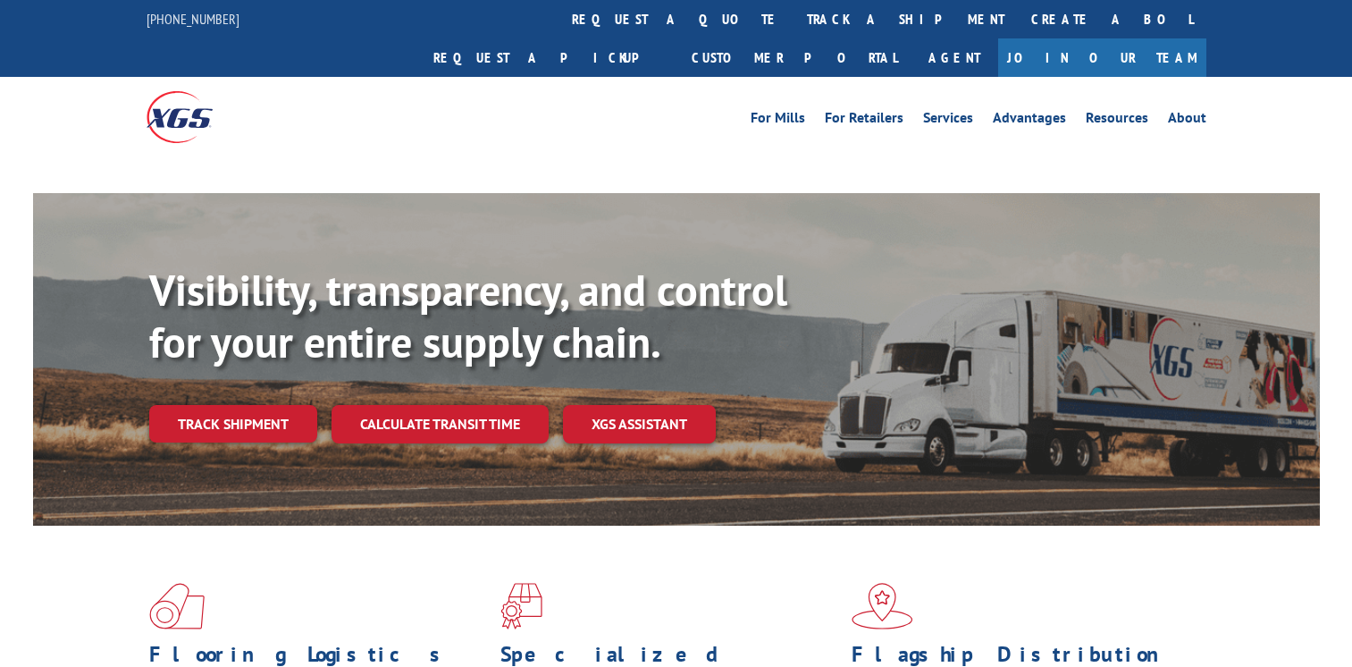 This screenshot has height=667, width=1352. Describe the element at coordinates (1187, 121) in the screenshot. I see `a: About` at that location.